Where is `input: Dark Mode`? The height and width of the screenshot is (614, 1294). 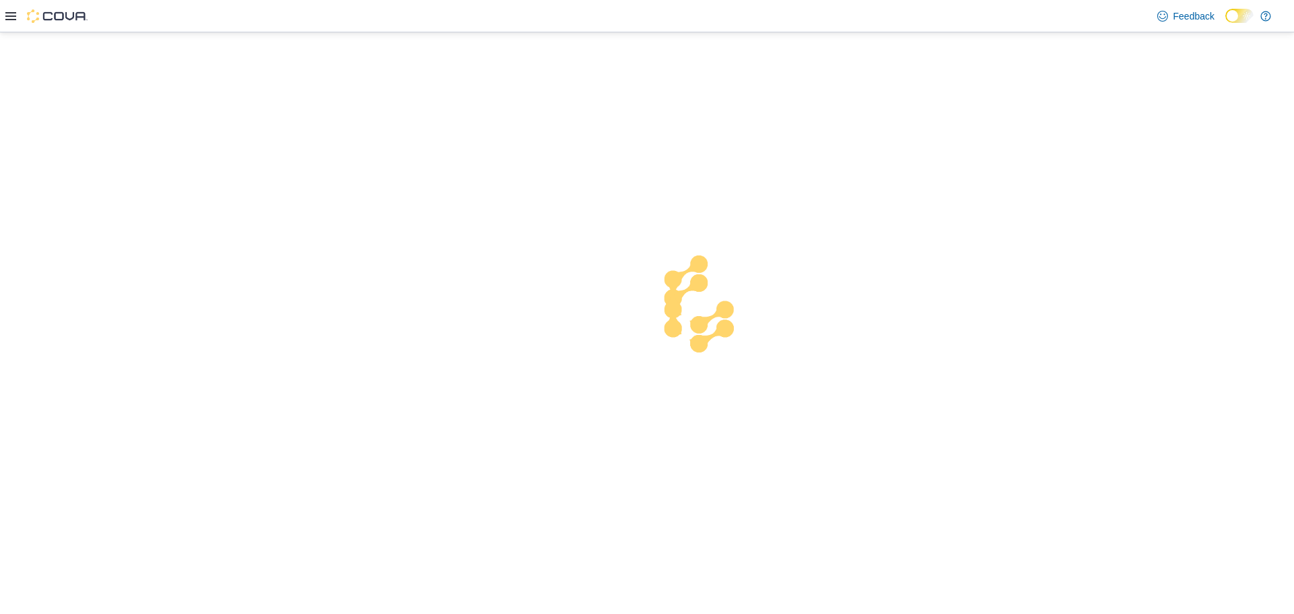
input: Dark Mode is located at coordinates (1239, 15).